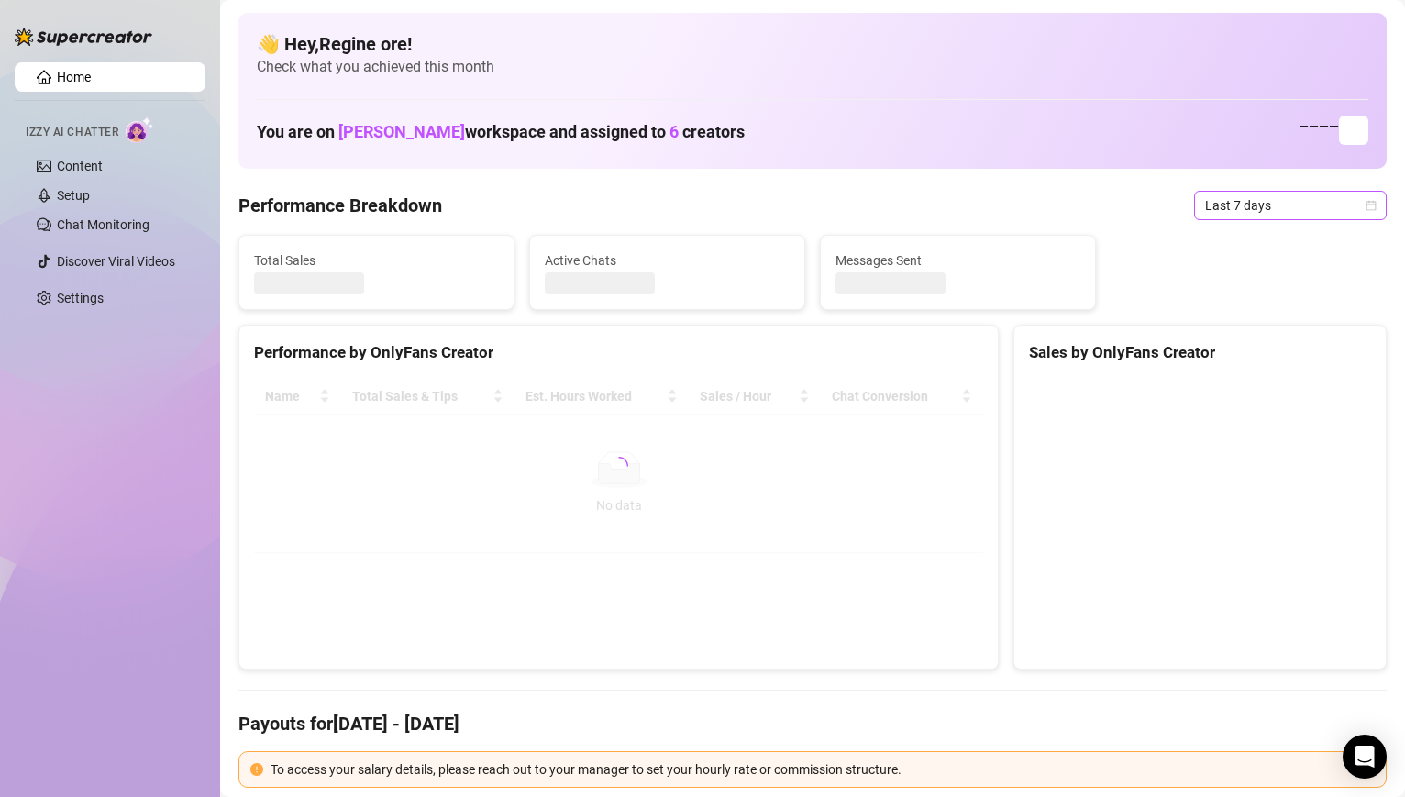 This screenshot has width=1405, height=797. What do you see at coordinates (139, 129) in the screenshot?
I see `img: AI Chatter` at bounding box center [139, 129].